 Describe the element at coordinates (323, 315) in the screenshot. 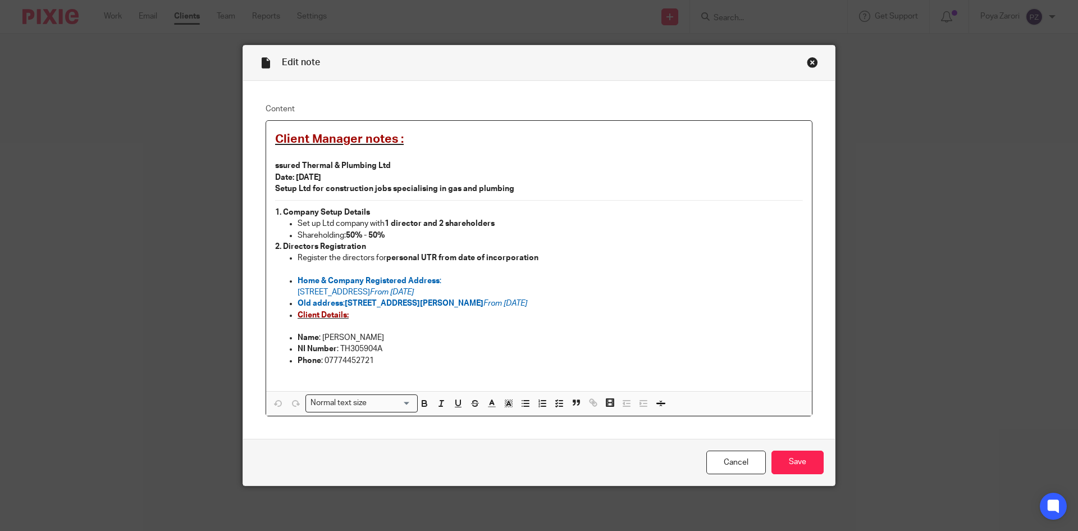

I see `span: Client Details:` at that location.